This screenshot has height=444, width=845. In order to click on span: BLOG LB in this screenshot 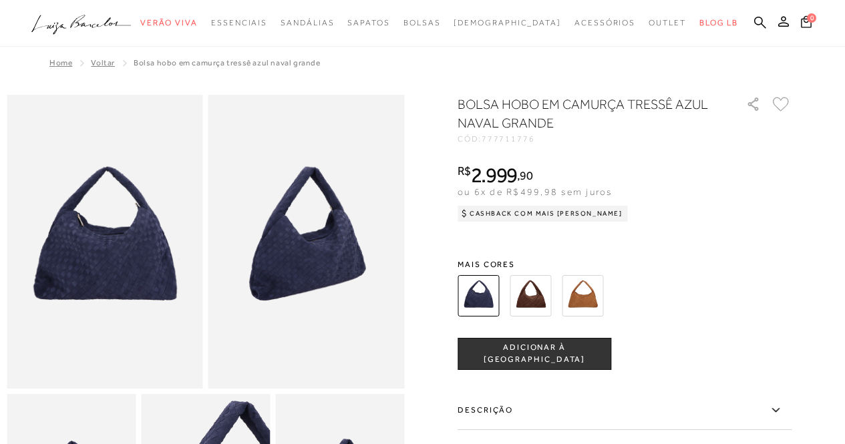, I will do `click(719, 23)`.